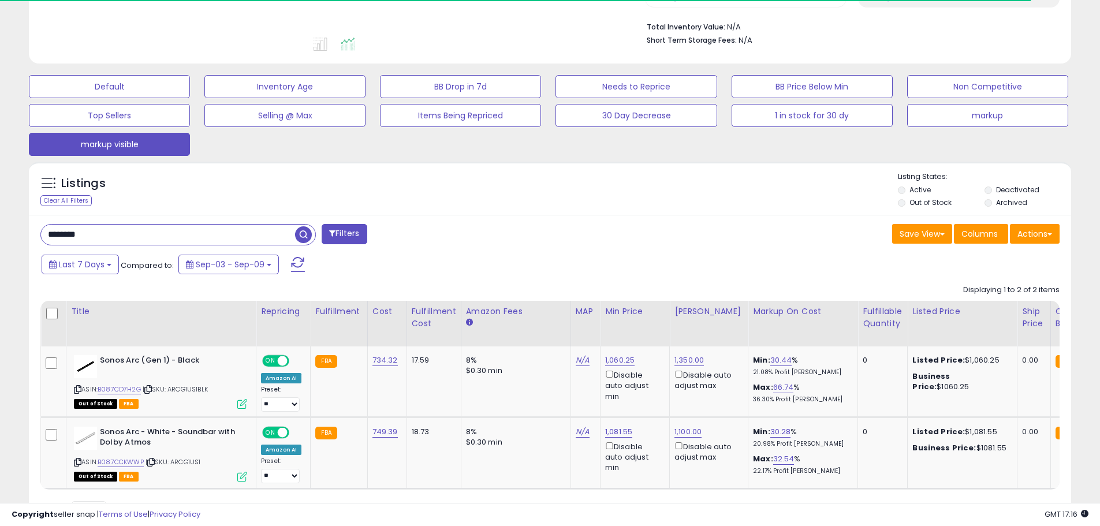 The height and width of the screenshot is (526, 1100). I want to click on button: Top Sellers, so click(109, 115).